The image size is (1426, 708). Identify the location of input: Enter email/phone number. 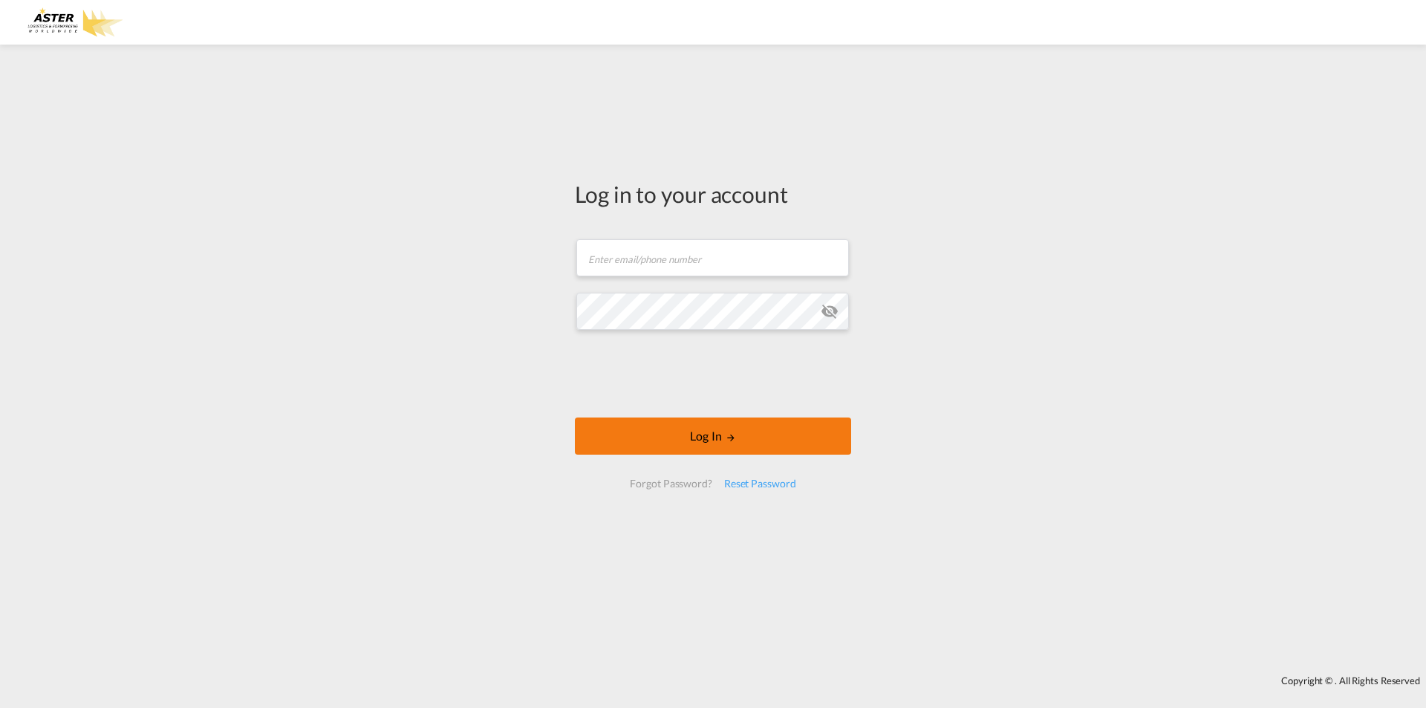
(712, 258).